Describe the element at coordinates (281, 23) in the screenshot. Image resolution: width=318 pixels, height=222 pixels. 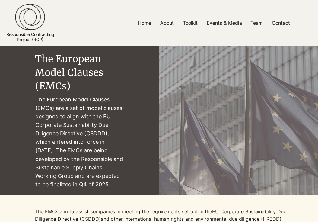
I see `p: Contact` at that location.